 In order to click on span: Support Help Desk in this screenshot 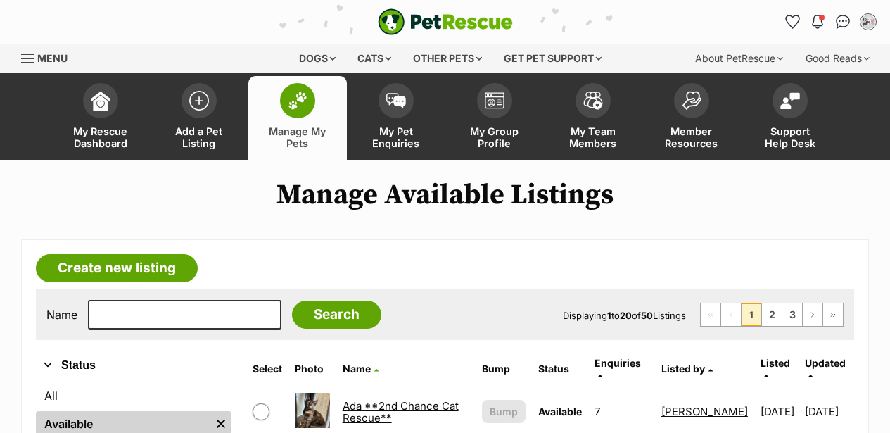, I will do `click(790, 137)`.